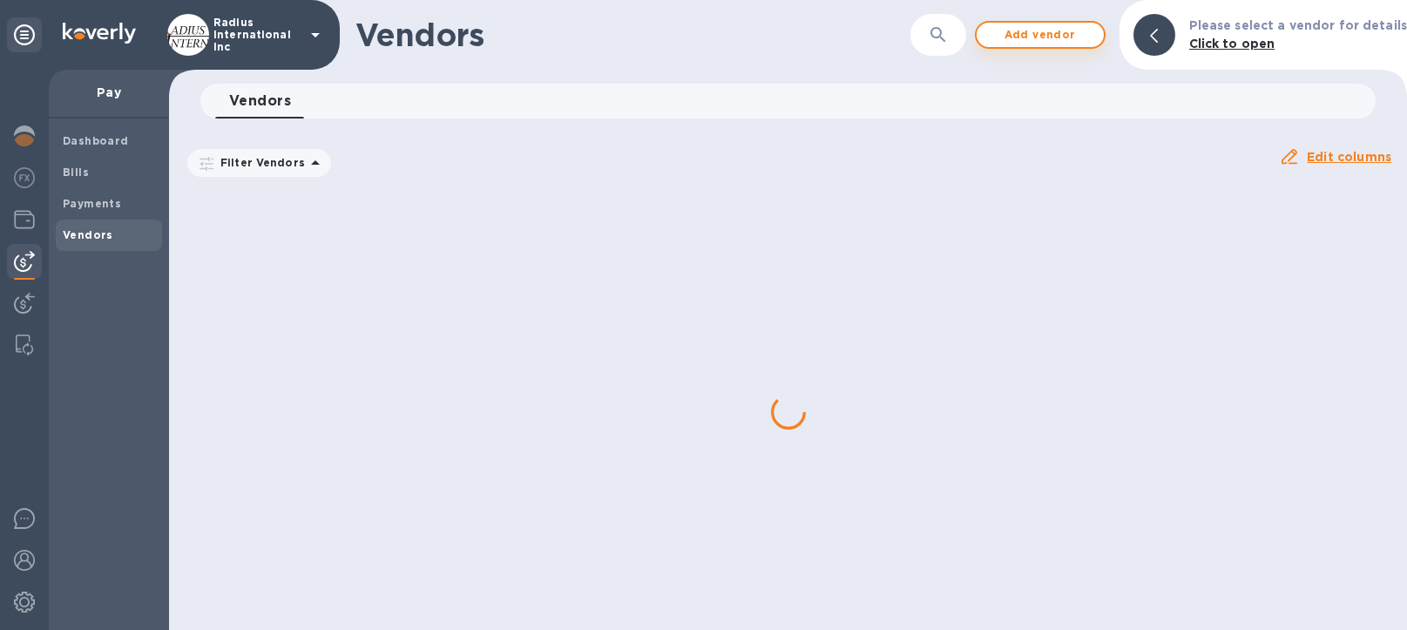 This screenshot has height=630, width=1407. What do you see at coordinates (257, 35) in the screenshot?
I see `p: Radius International Inc` at bounding box center [257, 35].